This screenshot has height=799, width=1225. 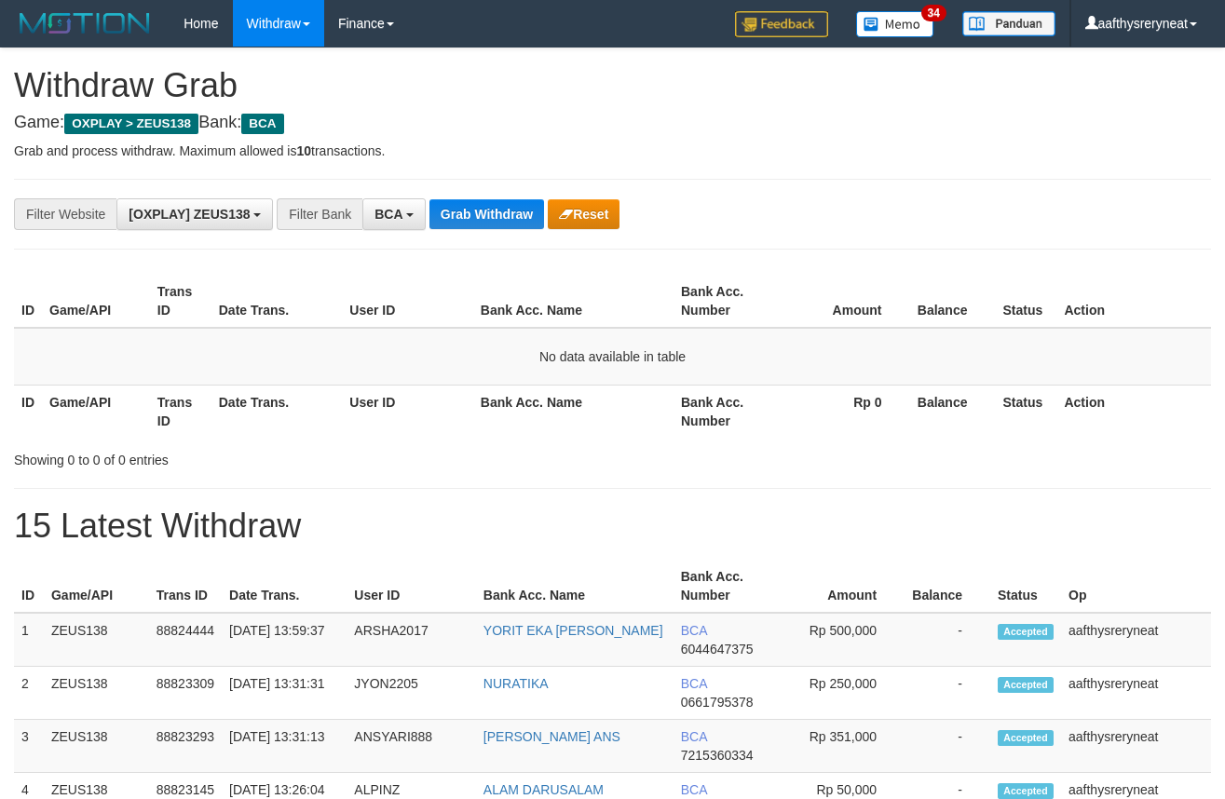 I want to click on div: Showing 0 to 0 of 0 entries, so click(x=255, y=456).